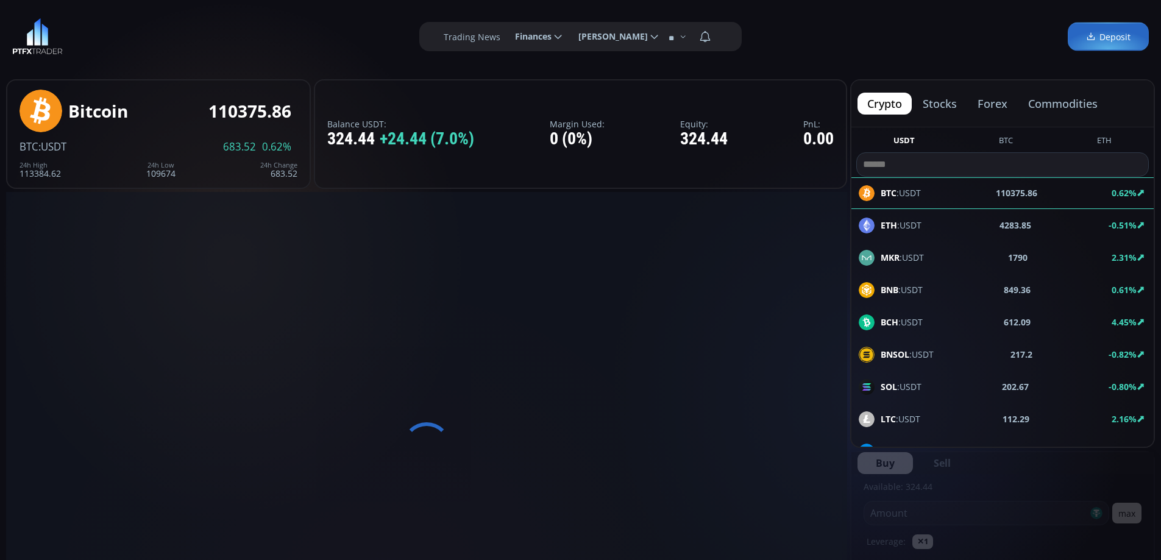 This screenshot has width=1161, height=560. What do you see at coordinates (1122, 354) in the screenshot?
I see `b: -0.82%` at bounding box center [1122, 354].